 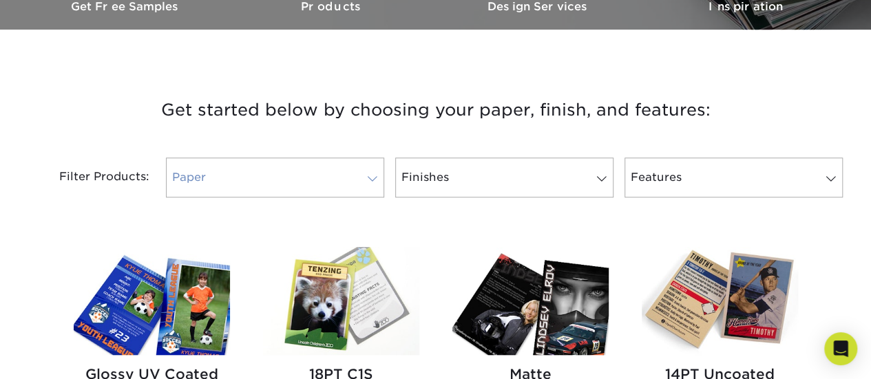 I want to click on h3: Get started below by choosing your paper, finish, and features:, so click(x=436, y=110).